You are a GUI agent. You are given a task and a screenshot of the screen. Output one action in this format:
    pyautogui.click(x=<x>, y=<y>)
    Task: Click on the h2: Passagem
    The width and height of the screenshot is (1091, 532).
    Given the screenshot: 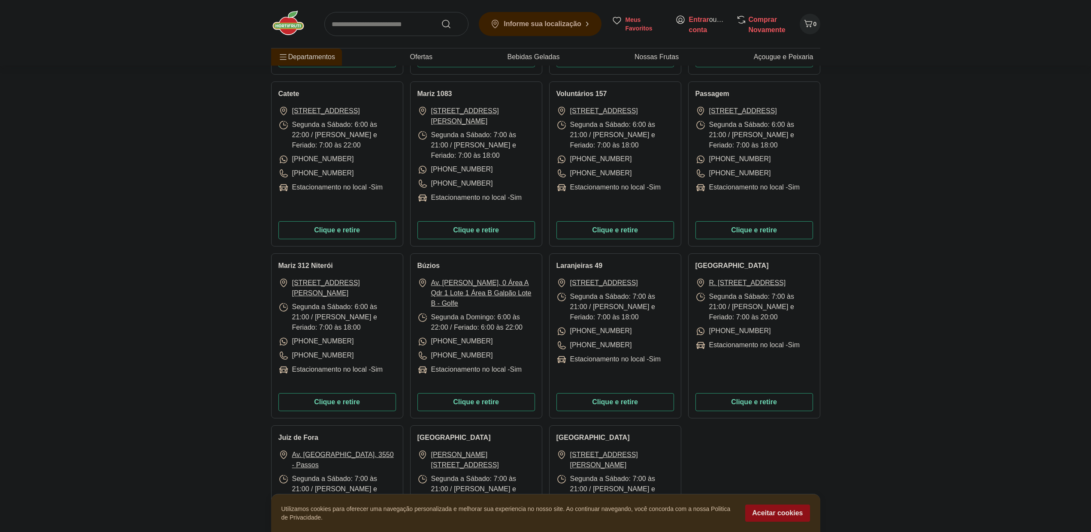 What is the action you would take?
    pyautogui.click(x=712, y=94)
    